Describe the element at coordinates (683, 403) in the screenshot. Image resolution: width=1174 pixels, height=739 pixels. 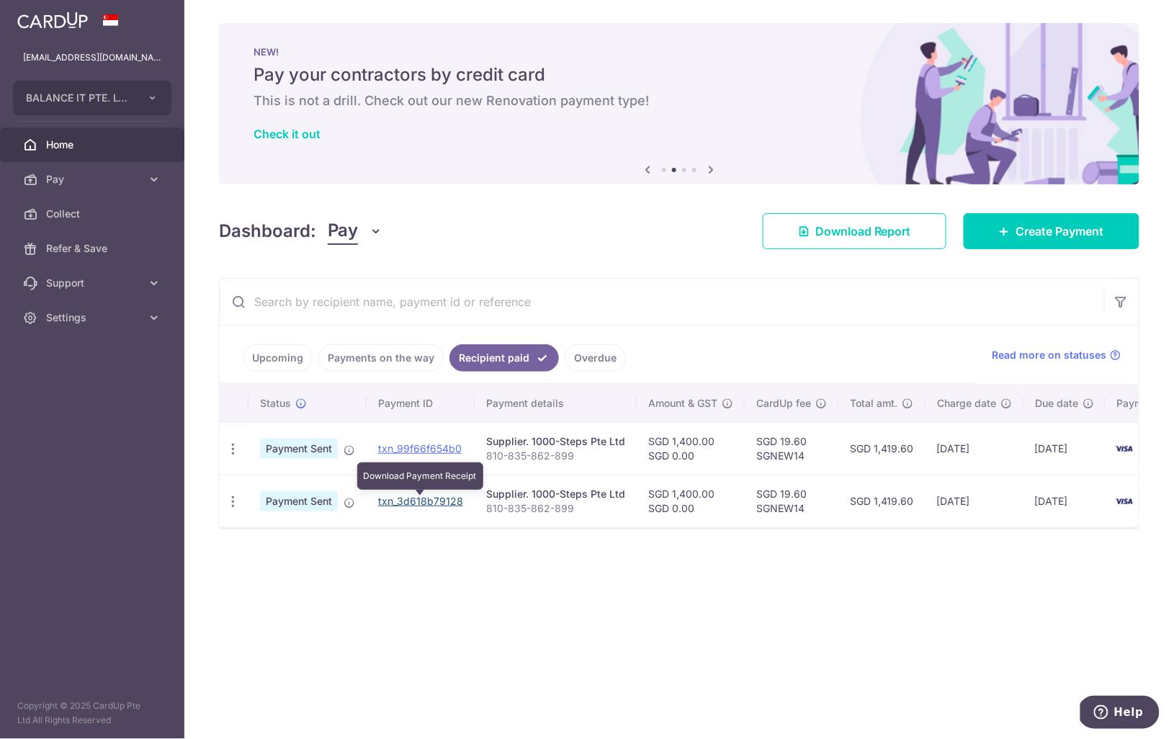
I see `span: Amount & GST` at that location.